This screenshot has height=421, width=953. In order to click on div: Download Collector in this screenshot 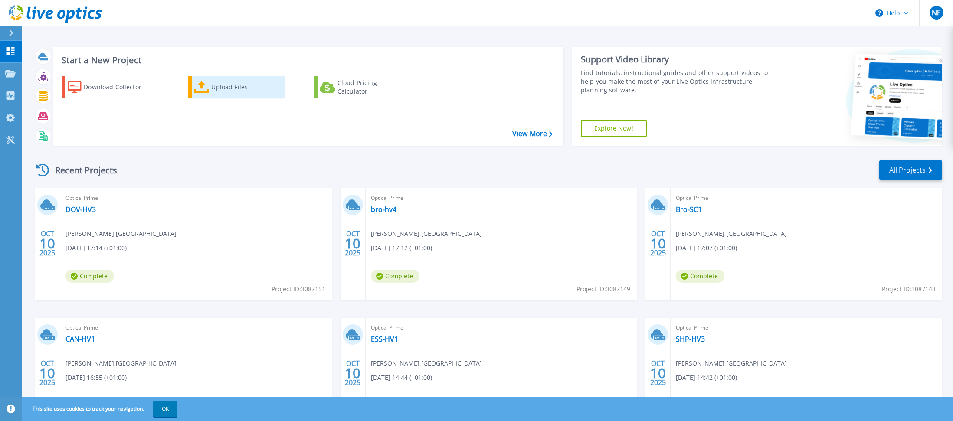, I will do `click(118, 87)`.